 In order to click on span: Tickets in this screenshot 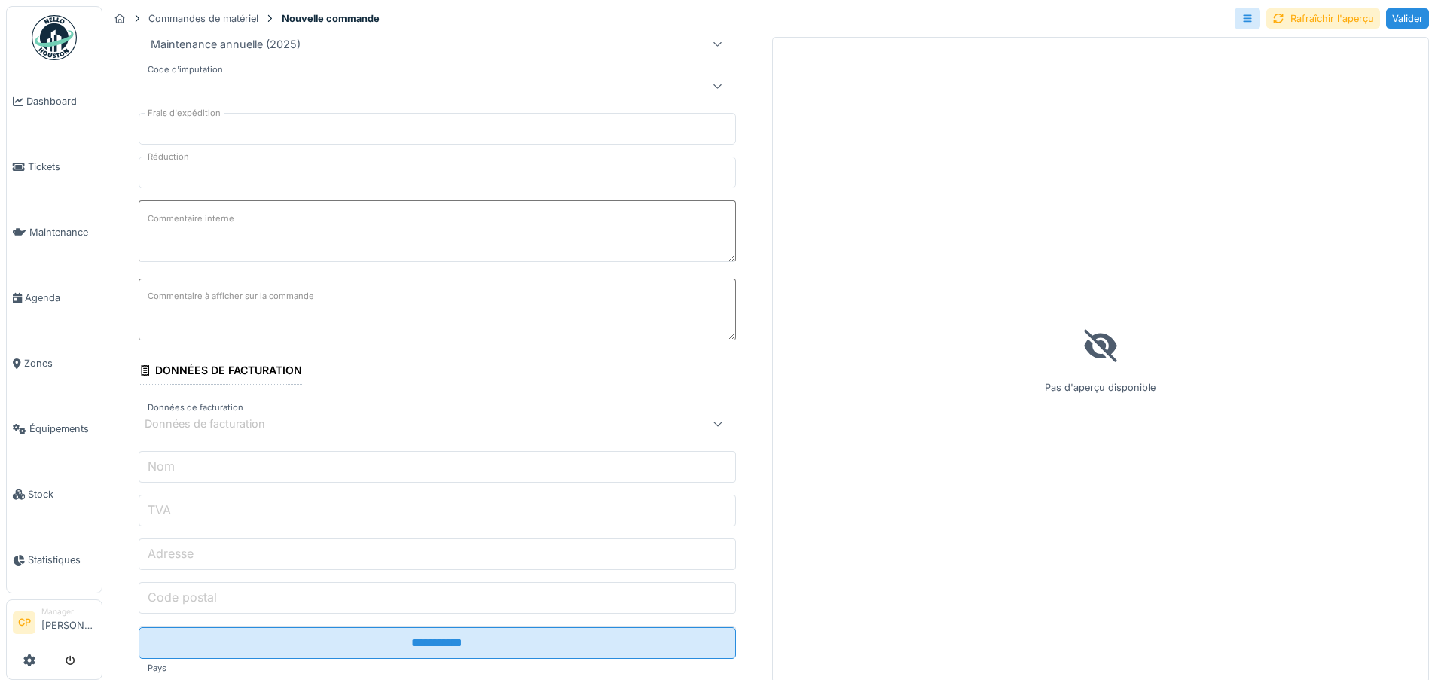, I will do `click(62, 166)`.